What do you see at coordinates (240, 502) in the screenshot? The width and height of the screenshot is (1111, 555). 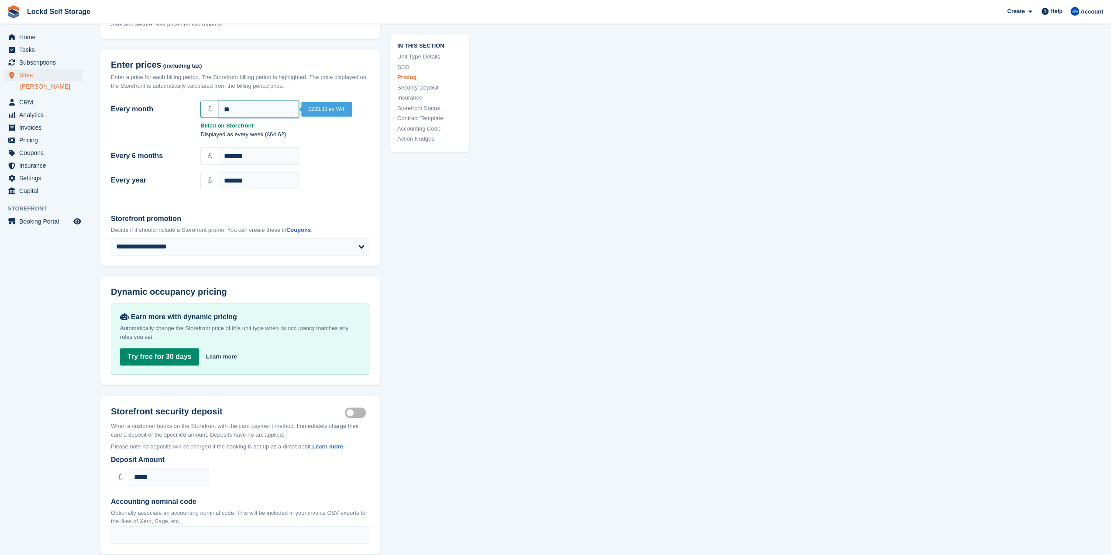 I see `label: Accounting nominal code` at bounding box center [240, 502].